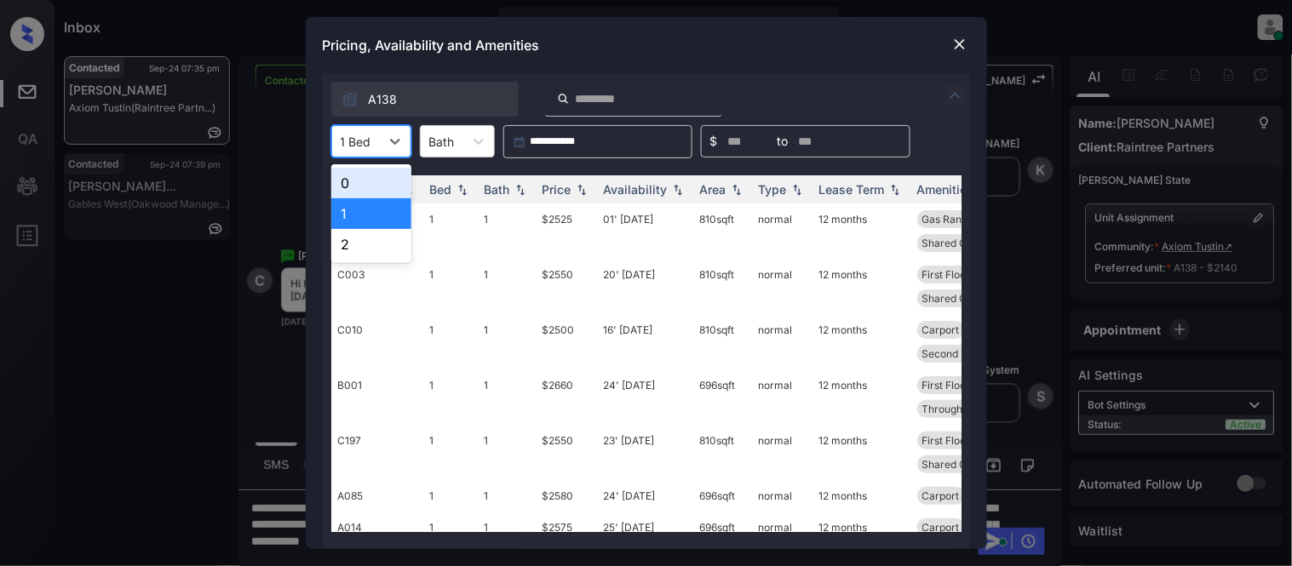  Describe the element at coordinates (713, 189) in the screenshot. I see `div: Area` at that location.